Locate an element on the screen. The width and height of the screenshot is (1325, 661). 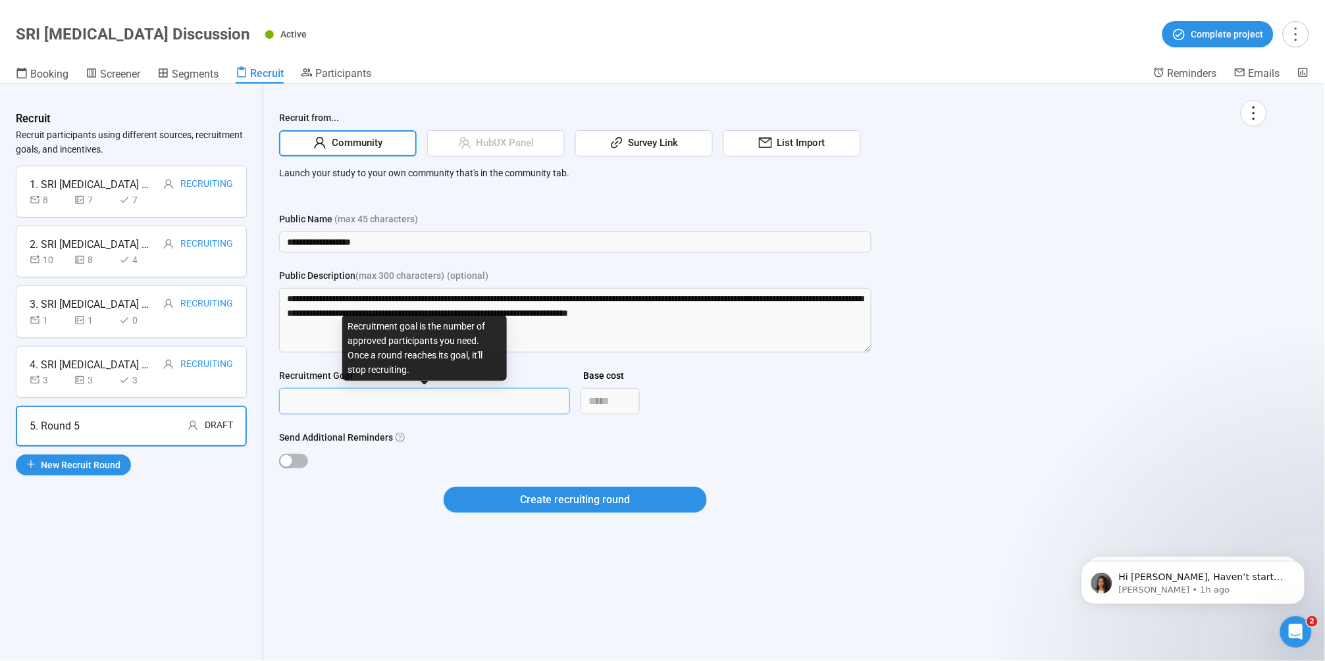
span: New Recruit Round is located at coordinates (80, 465).